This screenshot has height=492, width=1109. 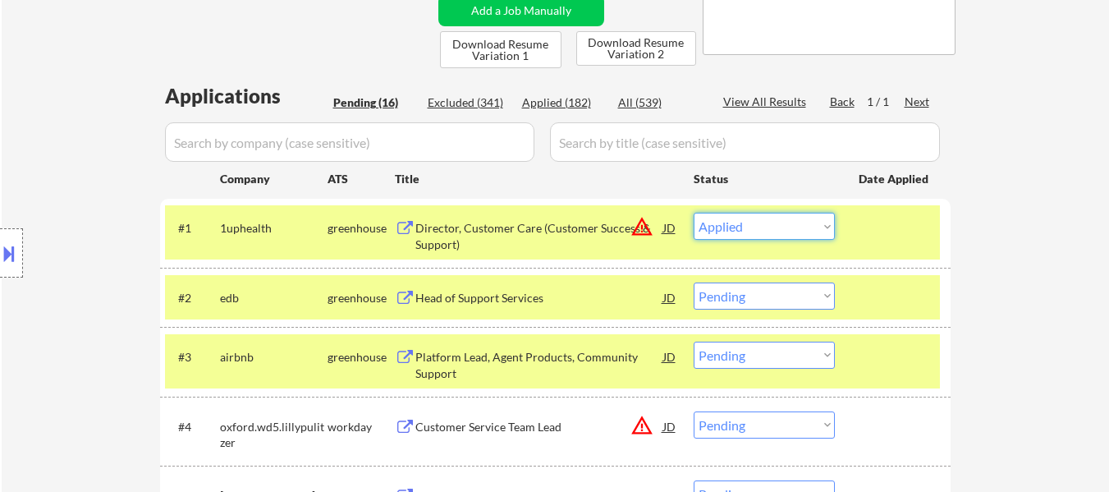 What do you see at coordinates (744, 142) in the screenshot?
I see `input: Search by title (case sensitive)` at bounding box center [744, 142].